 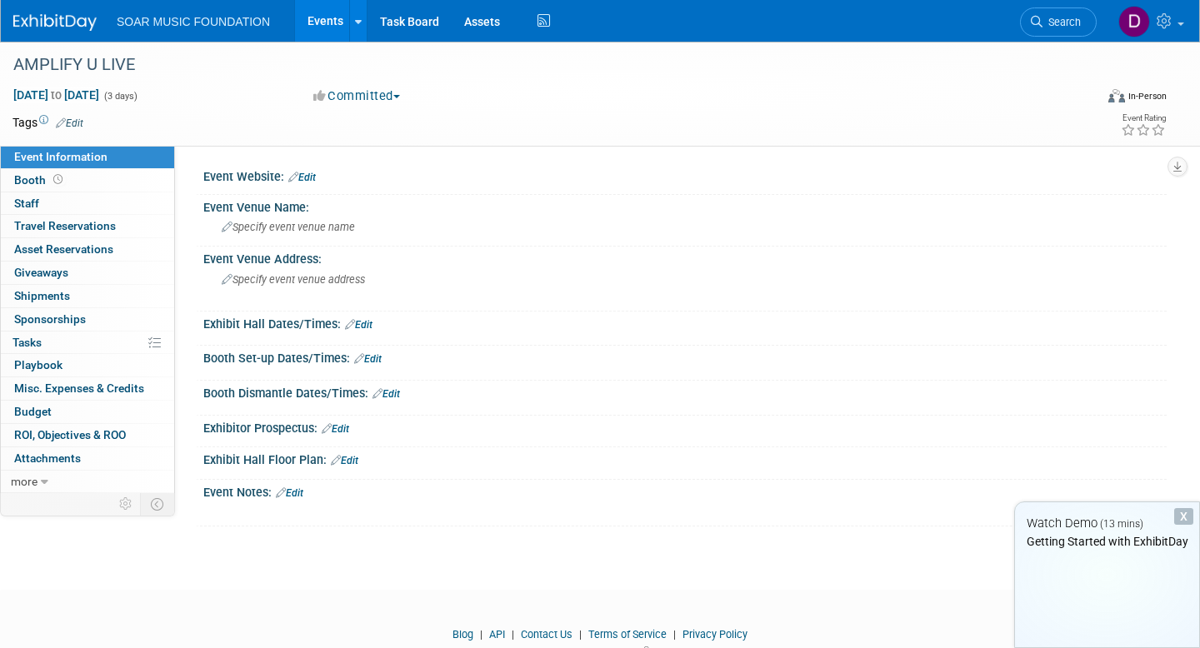 I want to click on a: API, so click(x=497, y=634).